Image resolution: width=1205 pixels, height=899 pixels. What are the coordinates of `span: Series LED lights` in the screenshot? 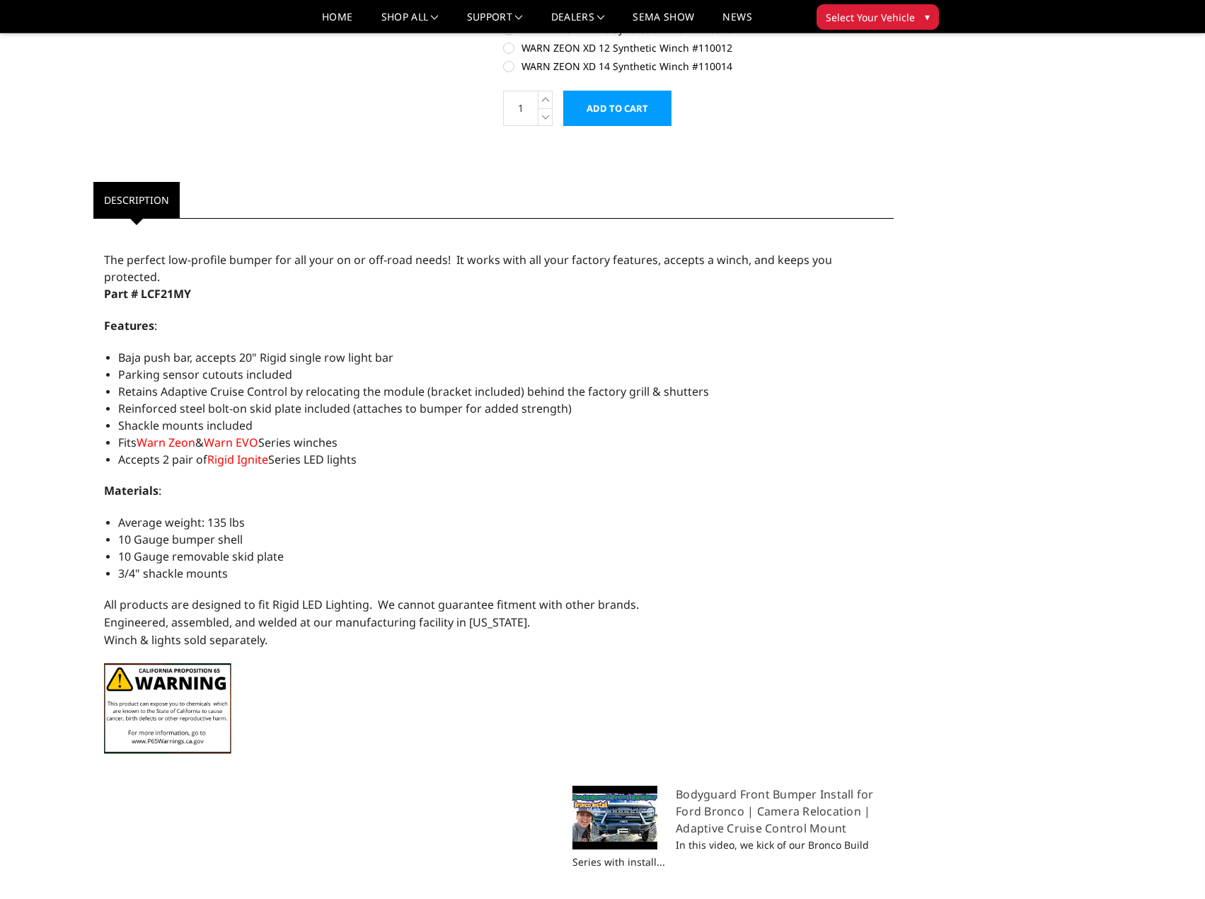 It's located at (312, 459).